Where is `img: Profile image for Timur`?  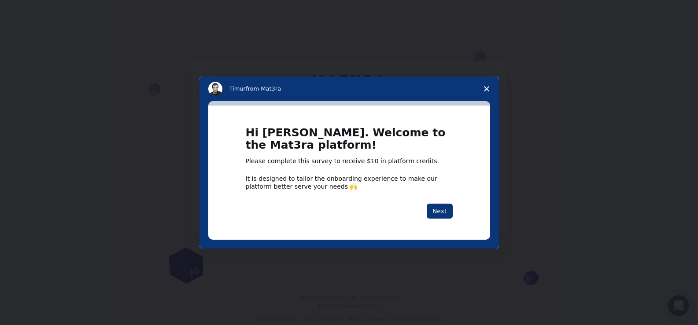
img: Profile image for Timur is located at coordinates (215, 89).